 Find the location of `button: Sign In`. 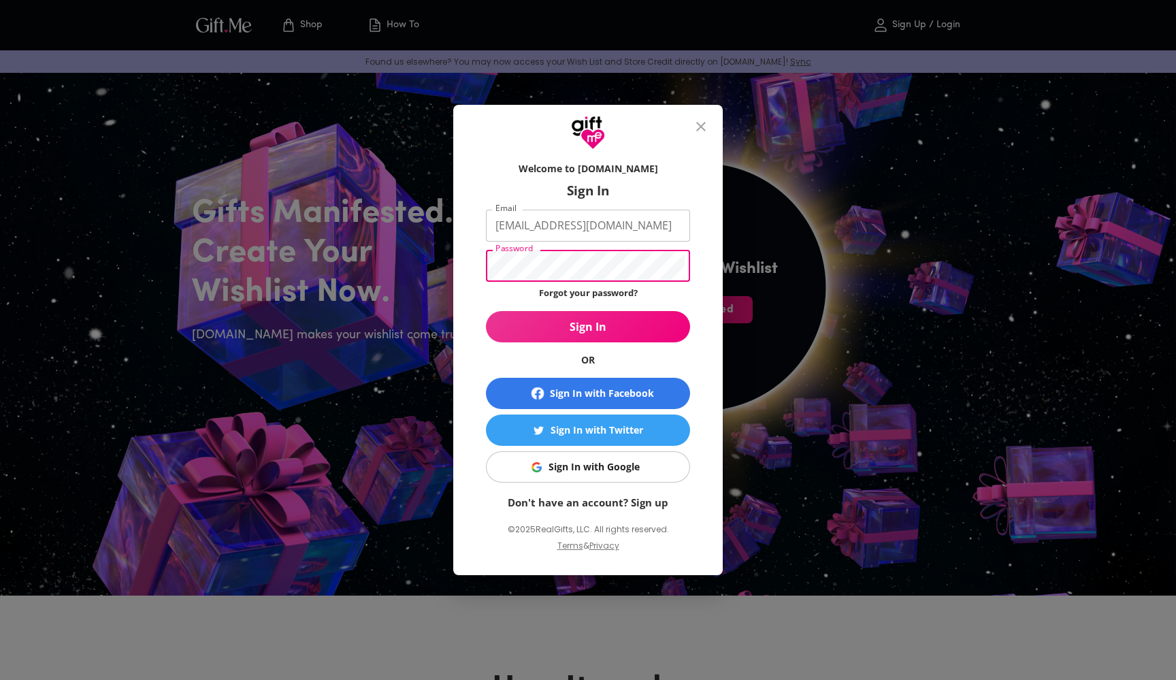

button: Sign In is located at coordinates (588, 327).